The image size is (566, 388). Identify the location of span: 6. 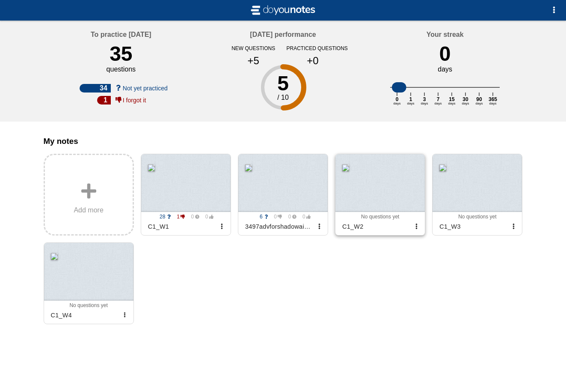
(262, 217).